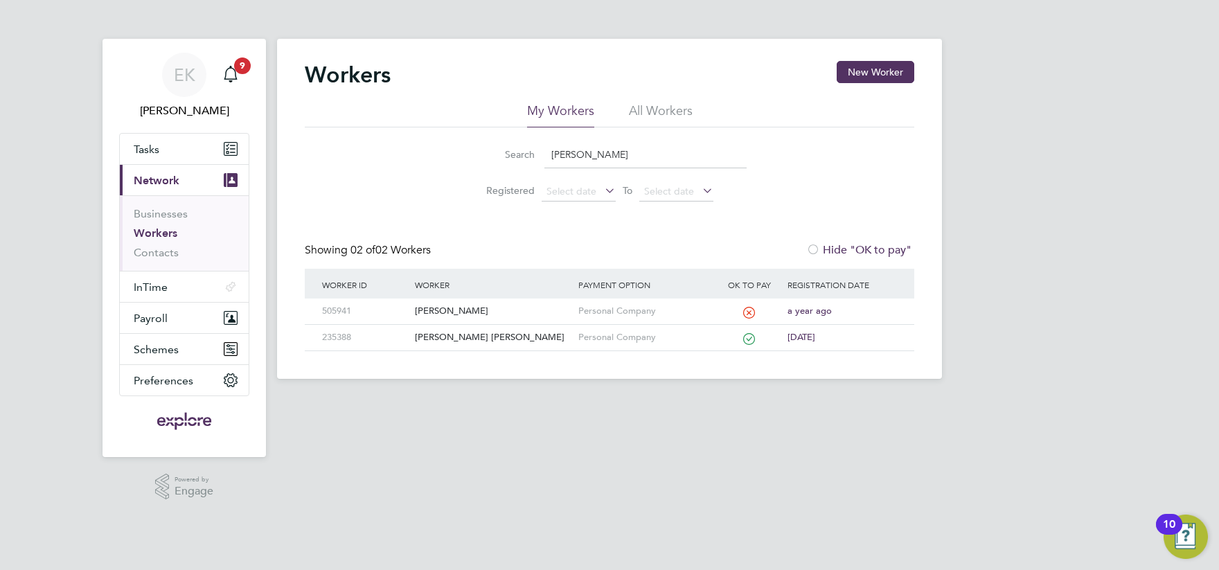 The height and width of the screenshot is (570, 1219). I want to click on span: Payroll, so click(150, 318).